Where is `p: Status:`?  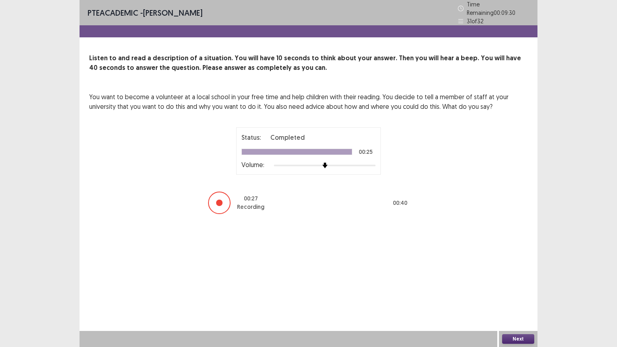 p: Status: is located at coordinates (251, 137).